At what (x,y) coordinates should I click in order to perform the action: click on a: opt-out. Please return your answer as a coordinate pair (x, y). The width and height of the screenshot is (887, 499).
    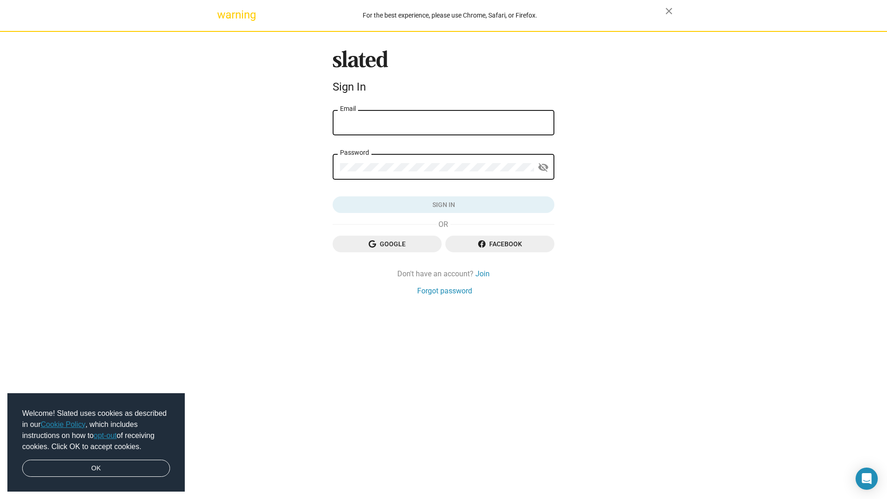
    Looking at the image, I should click on (105, 435).